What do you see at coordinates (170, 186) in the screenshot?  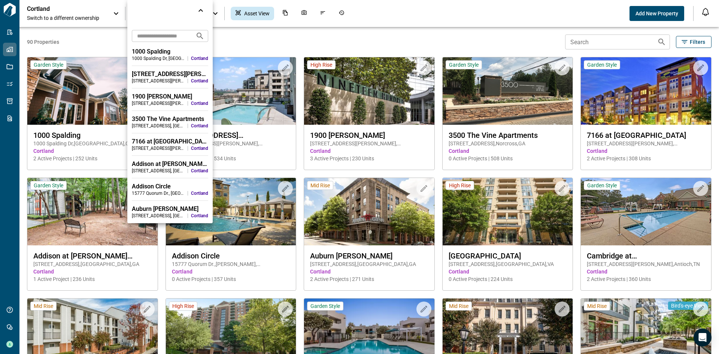 I see `div: Addison Circle` at bounding box center [170, 186].